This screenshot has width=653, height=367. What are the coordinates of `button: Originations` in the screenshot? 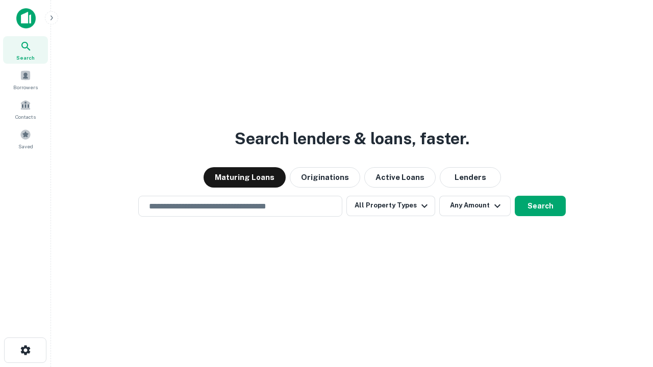 It's located at (325, 178).